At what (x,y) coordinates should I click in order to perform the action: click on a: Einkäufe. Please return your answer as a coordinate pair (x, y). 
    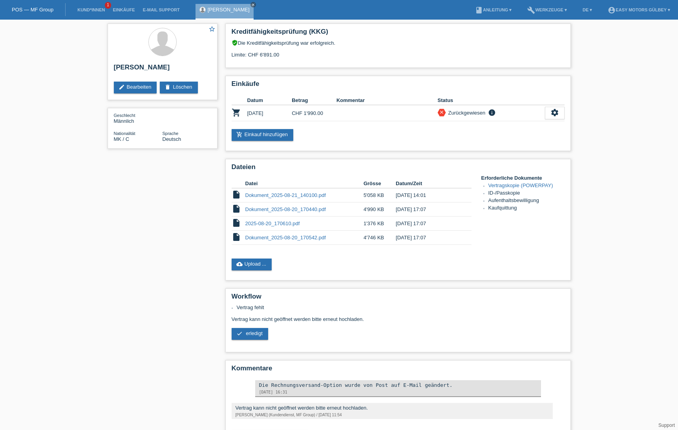
    Looking at the image, I should click on (124, 10).